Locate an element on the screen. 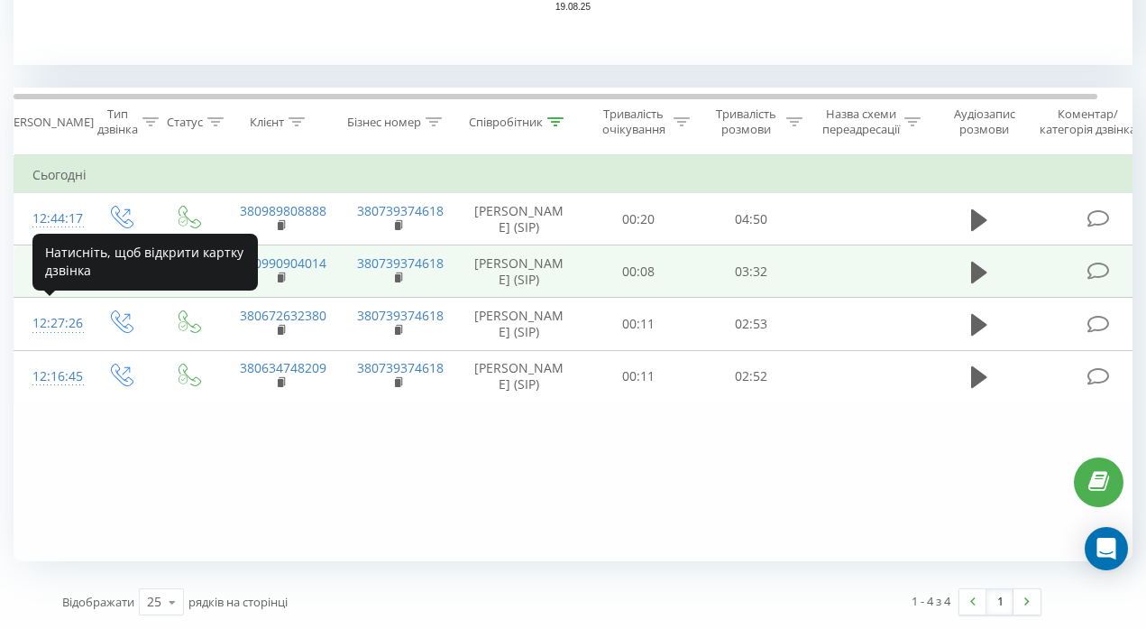 The height and width of the screenshot is (629, 1146). div: 12:16:45 is located at coordinates (51, 376).